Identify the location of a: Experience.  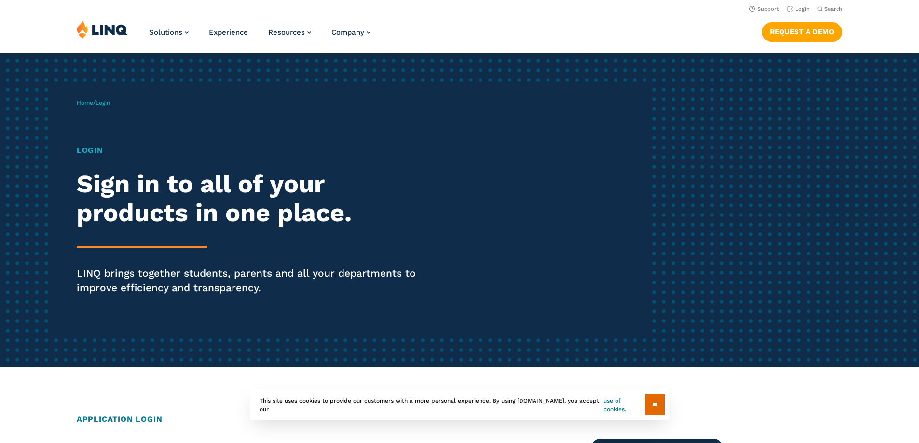
(228, 32).